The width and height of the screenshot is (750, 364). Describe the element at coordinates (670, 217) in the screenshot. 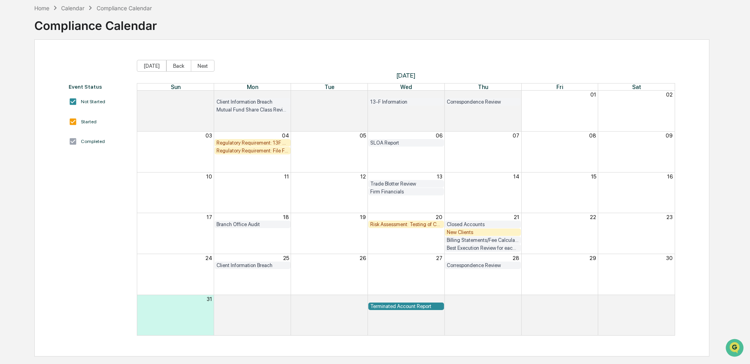

I see `button: 23` at that location.